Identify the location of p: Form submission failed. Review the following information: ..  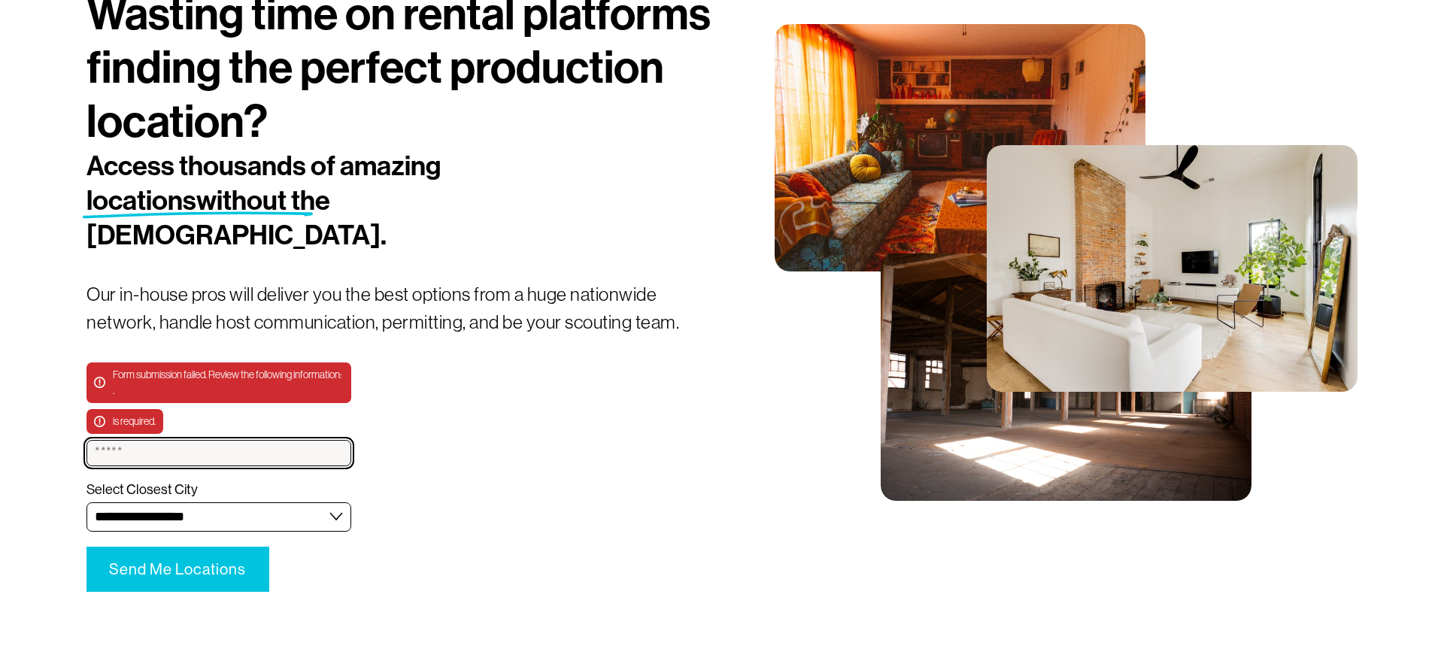
(219, 383).